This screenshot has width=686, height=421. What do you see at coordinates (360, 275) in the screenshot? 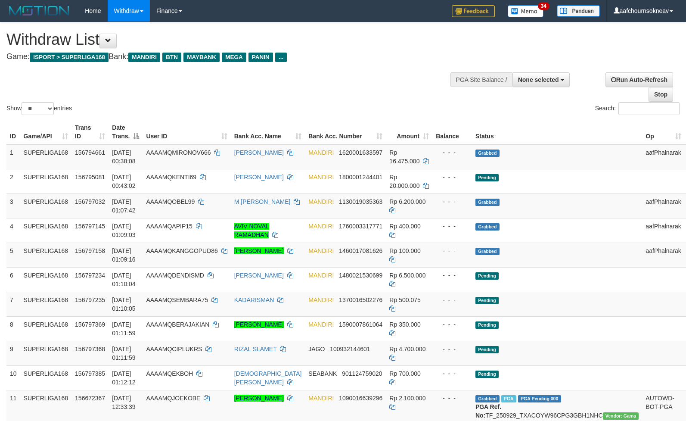
I see `span: Copy 1480021530699 to clipboard` at bounding box center [360, 275].